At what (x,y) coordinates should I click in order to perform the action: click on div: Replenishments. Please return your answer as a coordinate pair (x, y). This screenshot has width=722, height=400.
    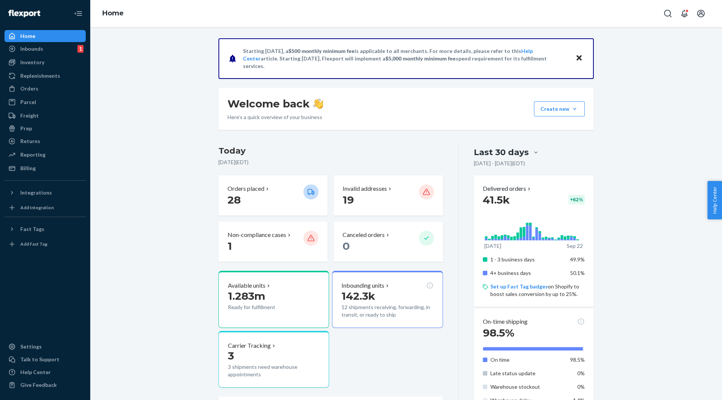
    Looking at the image, I should click on (40, 76).